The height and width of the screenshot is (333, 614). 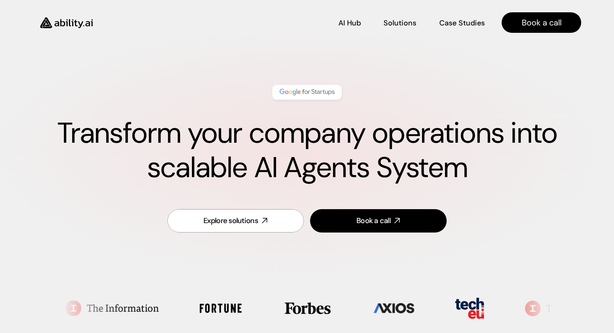 I want to click on a: Explore solutions, so click(x=235, y=221).